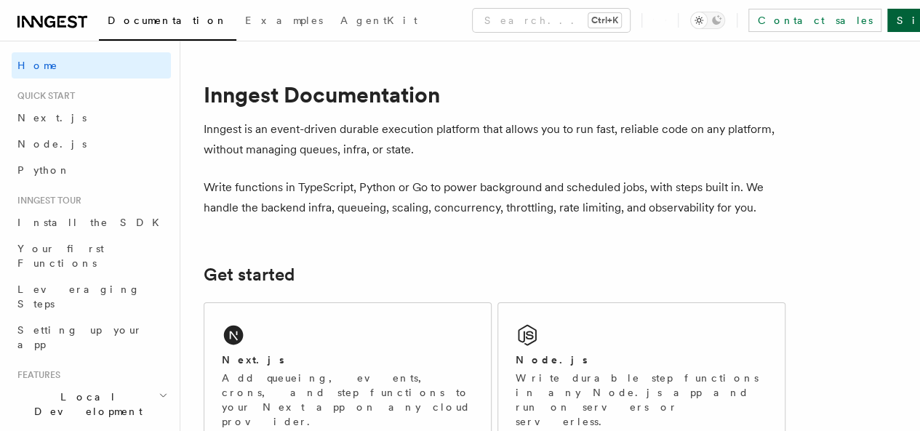 The image size is (920, 431). What do you see at coordinates (91, 297) in the screenshot?
I see `a: Leveraging Steps` at bounding box center [91, 297].